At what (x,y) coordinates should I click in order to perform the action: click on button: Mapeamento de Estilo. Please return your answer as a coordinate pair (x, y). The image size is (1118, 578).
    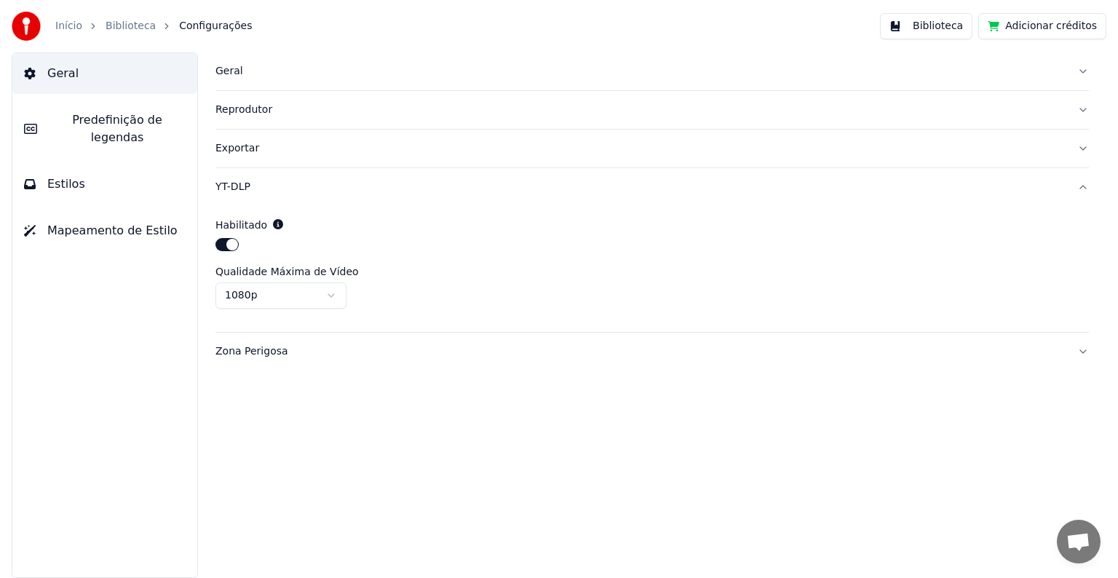
    Looking at the image, I should click on (105, 231).